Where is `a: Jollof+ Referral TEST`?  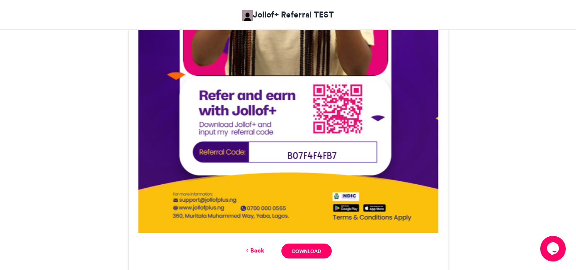
a: Jollof+ Referral TEST is located at coordinates (288, 15).